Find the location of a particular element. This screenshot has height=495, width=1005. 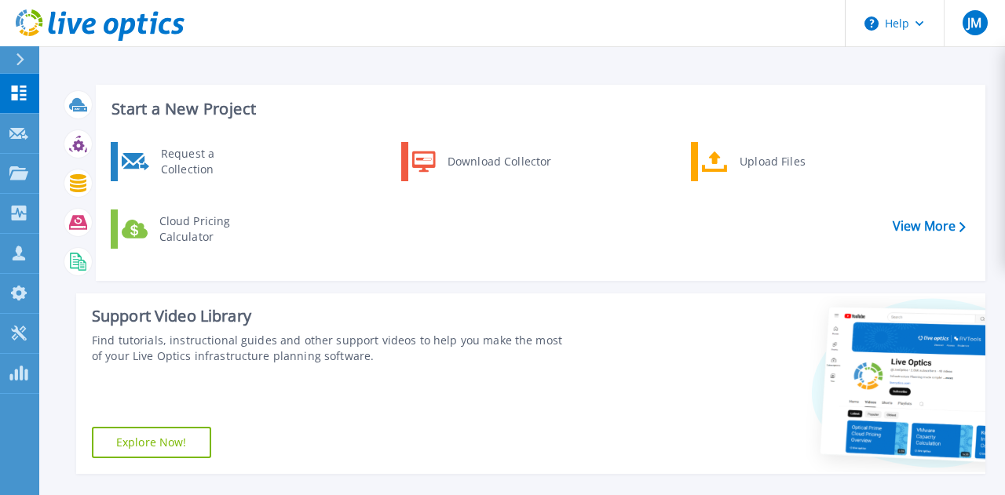

a: Request a Collection is located at coordinates (191, 162).